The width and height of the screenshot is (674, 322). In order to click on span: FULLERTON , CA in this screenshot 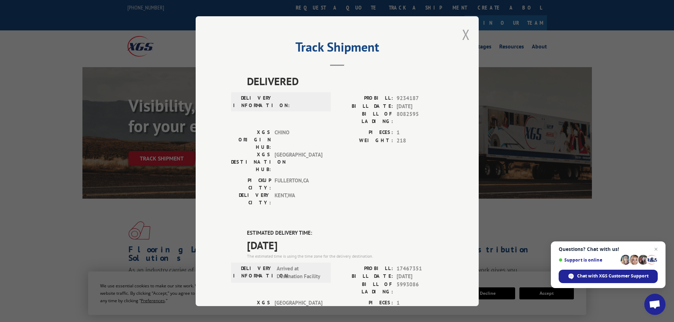, I will do `click(298, 184)`.